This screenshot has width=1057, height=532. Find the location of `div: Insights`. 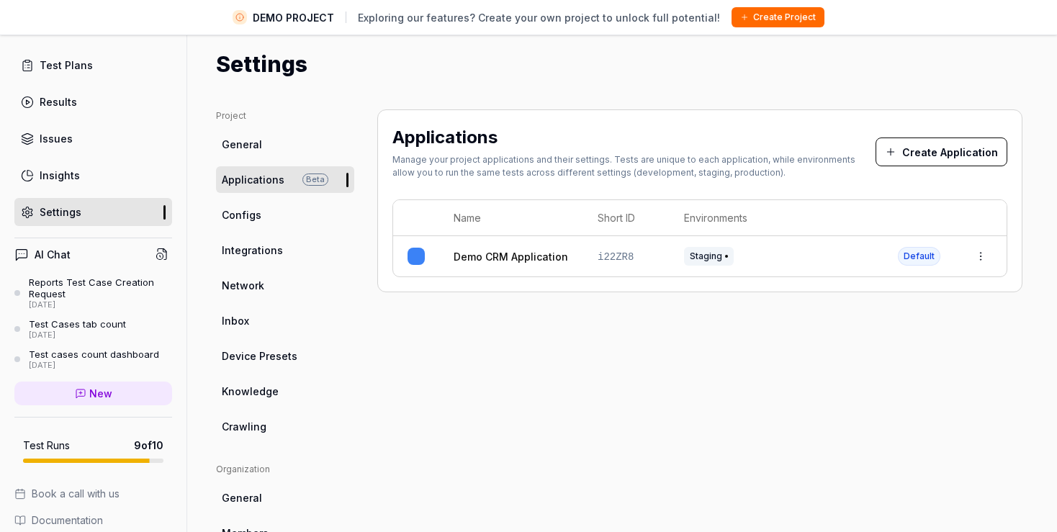

div: Insights is located at coordinates (60, 175).